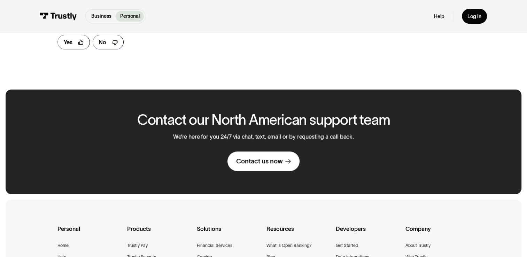 This screenshot has width=527, height=257. What do you see at coordinates (263, 120) in the screenshot?
I see `h2: Contact our North American support team` at bounding box center [263, 120].